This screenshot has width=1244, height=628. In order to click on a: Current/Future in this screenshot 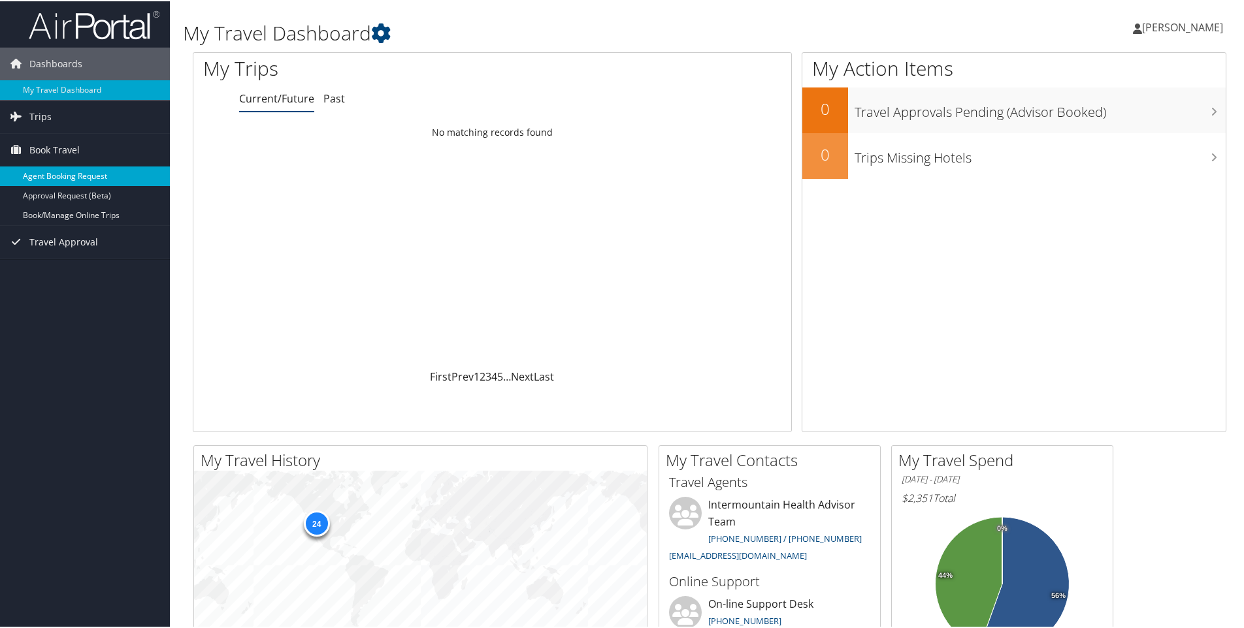, I will do `click(276, 97)`.